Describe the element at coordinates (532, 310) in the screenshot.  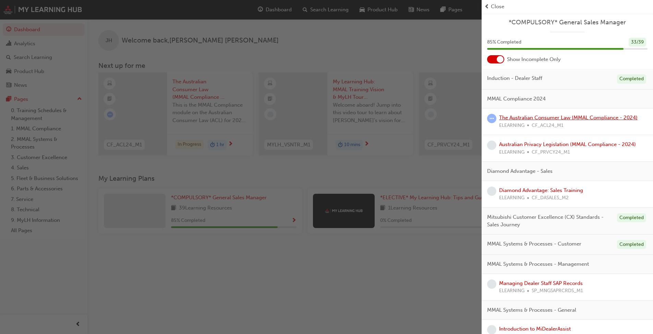
I see `span: MMAL Systems & Processes - General` at that location.